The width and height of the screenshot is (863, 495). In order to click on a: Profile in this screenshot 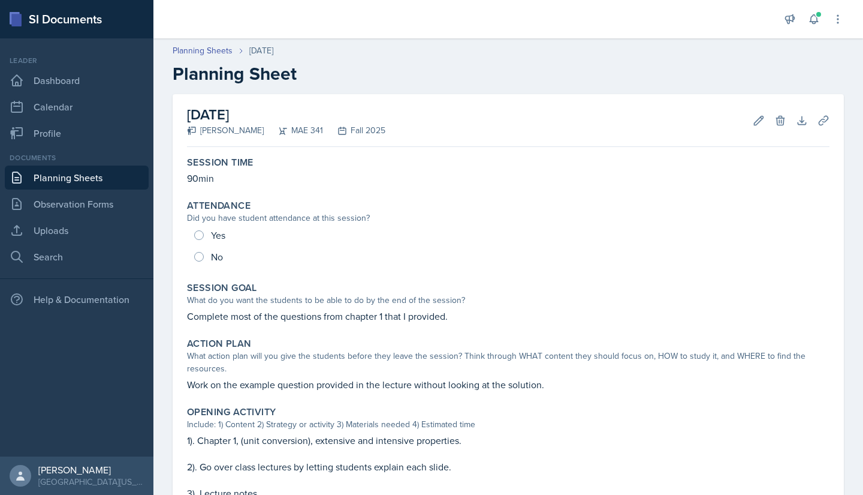, I will do `click(77, 133)`.